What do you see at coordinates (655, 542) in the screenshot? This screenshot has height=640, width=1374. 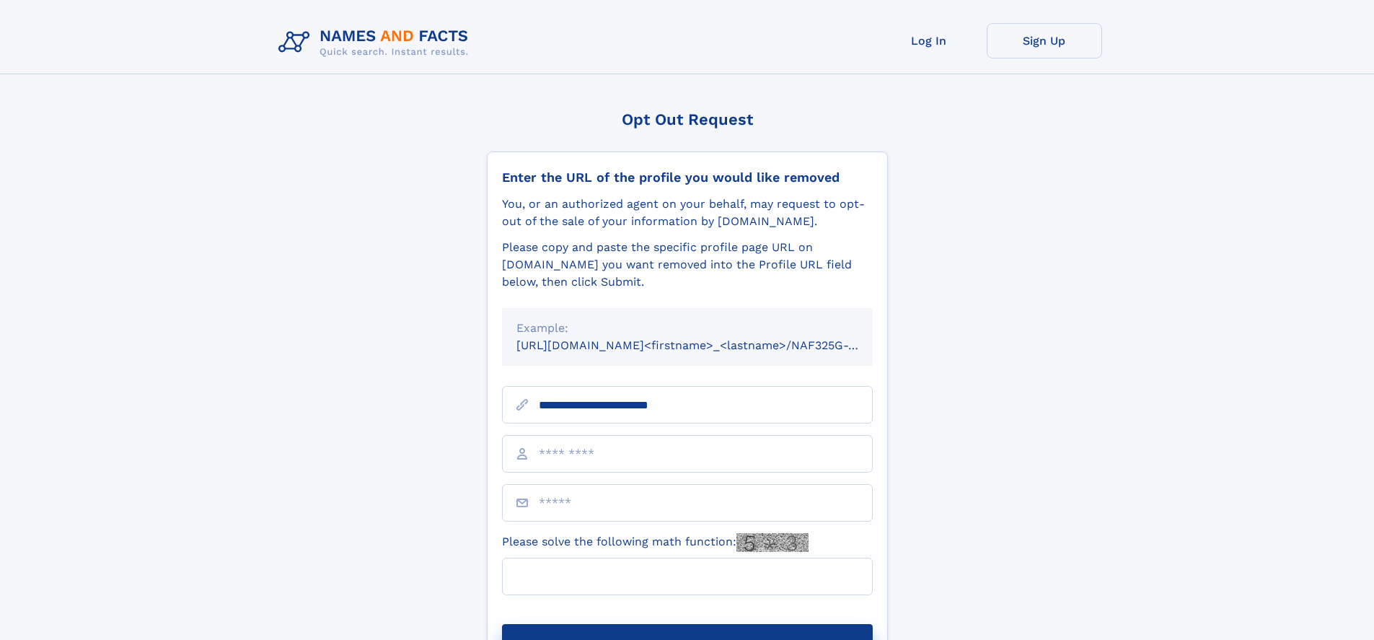 I see `label: Please solve the following math function:` at bounding box center [655, 542].